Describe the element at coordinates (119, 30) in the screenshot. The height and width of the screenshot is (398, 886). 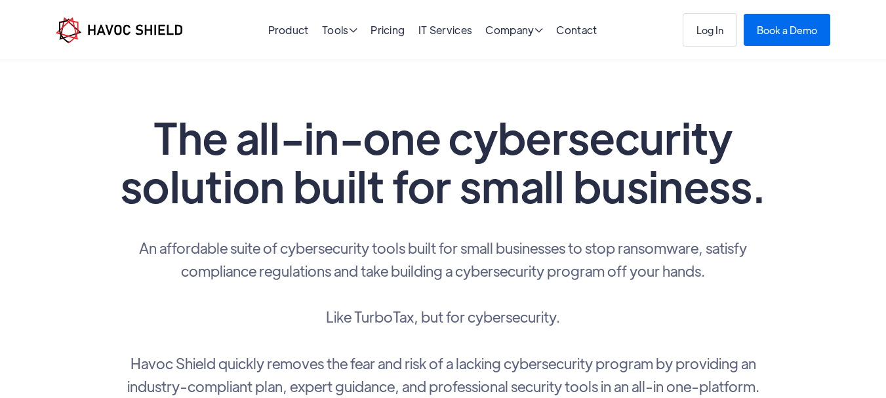
I see `a: home` at that location.